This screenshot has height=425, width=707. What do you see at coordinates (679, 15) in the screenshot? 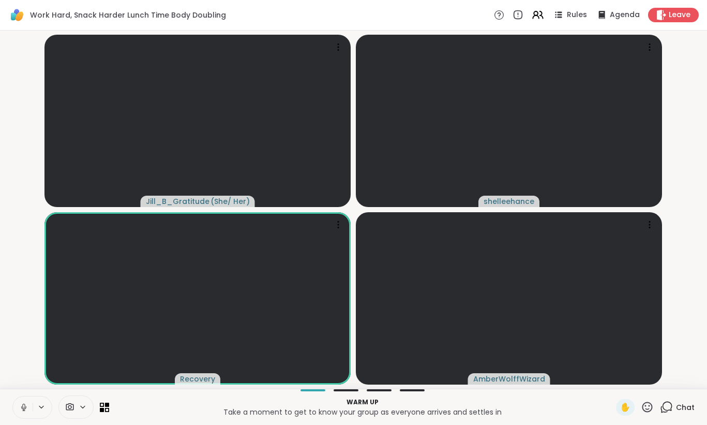
I see `span: Leave` at bounding box center [679, 15].